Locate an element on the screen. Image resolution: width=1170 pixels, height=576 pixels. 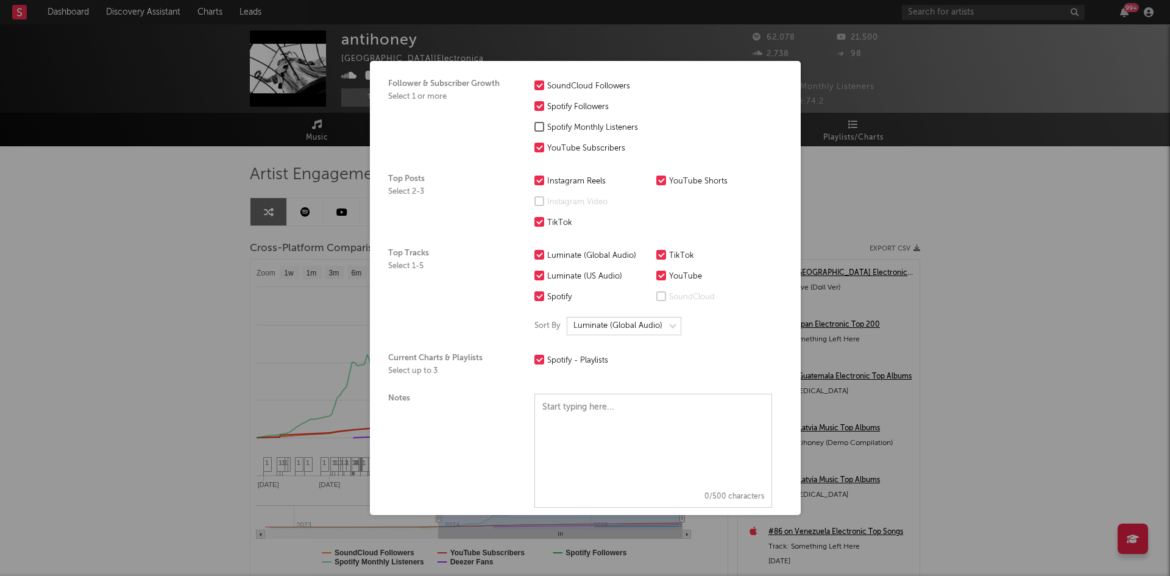
div: Notes is located at coordinates (449, 450).